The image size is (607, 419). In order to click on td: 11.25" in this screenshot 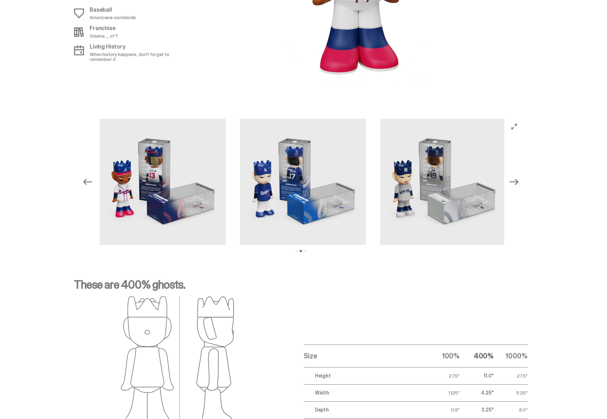, I will do `click(511, 393)`.